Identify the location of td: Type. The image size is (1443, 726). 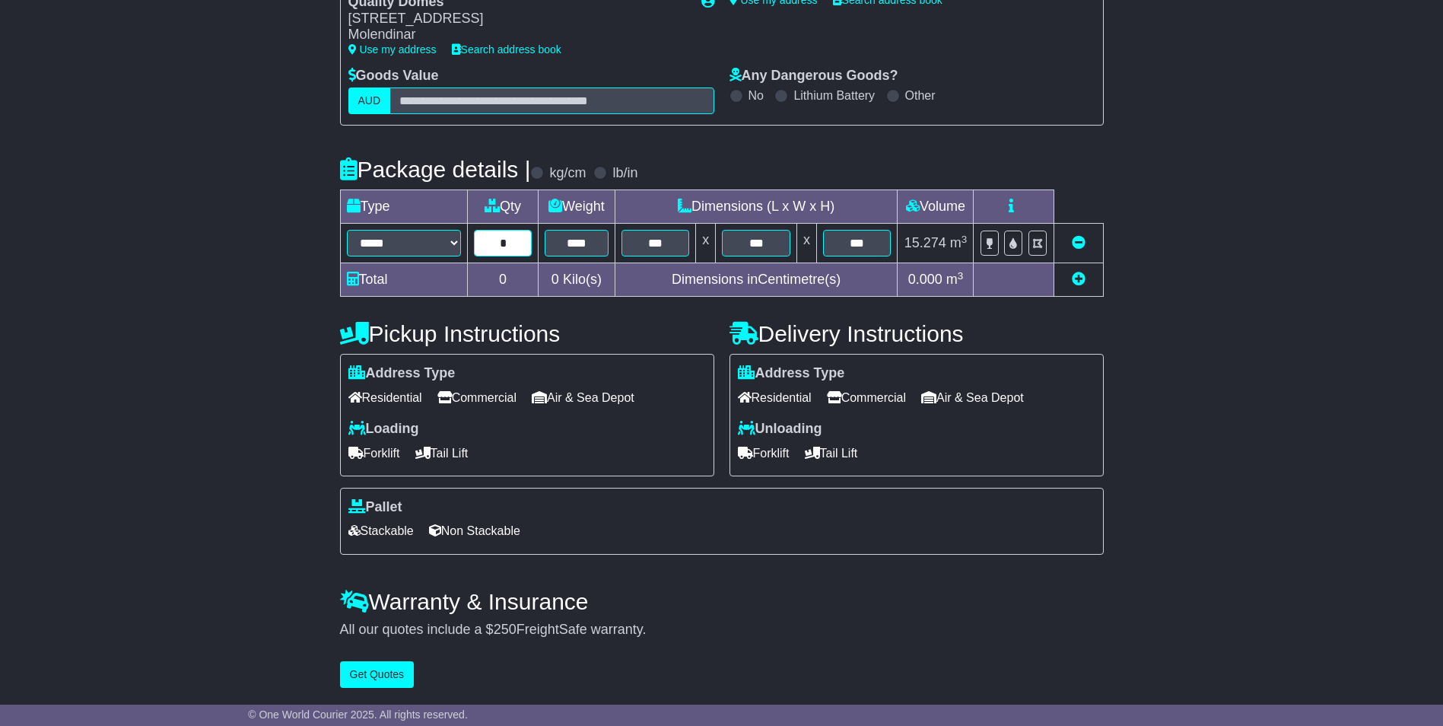
(404, 207).